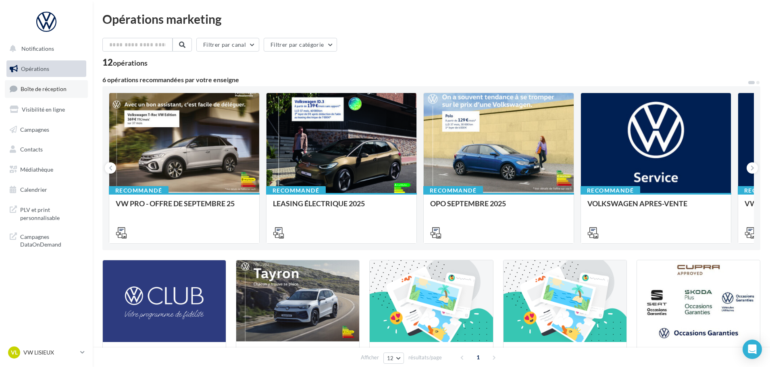 The image size is (770, 367). What do you see at coordinates (752, 349) in the screenshot?
I see `div: Open Intercom Messenger` at bounding box center [752, 349].